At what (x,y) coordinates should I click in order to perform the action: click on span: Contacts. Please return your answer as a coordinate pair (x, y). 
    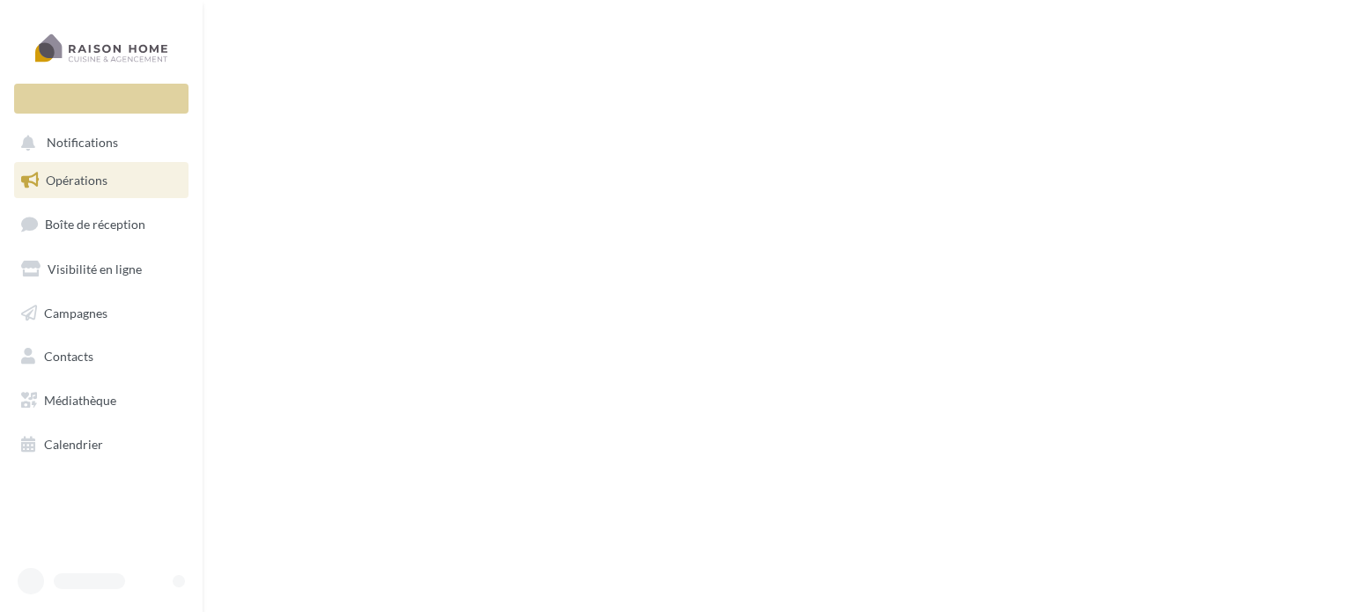
    Looking at the image, I should click on (69, 356).